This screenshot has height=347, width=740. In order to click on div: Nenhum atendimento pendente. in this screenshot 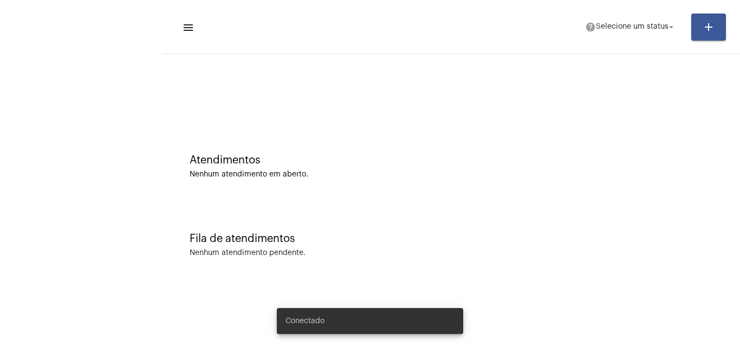, I will do `click(248, 253)`.